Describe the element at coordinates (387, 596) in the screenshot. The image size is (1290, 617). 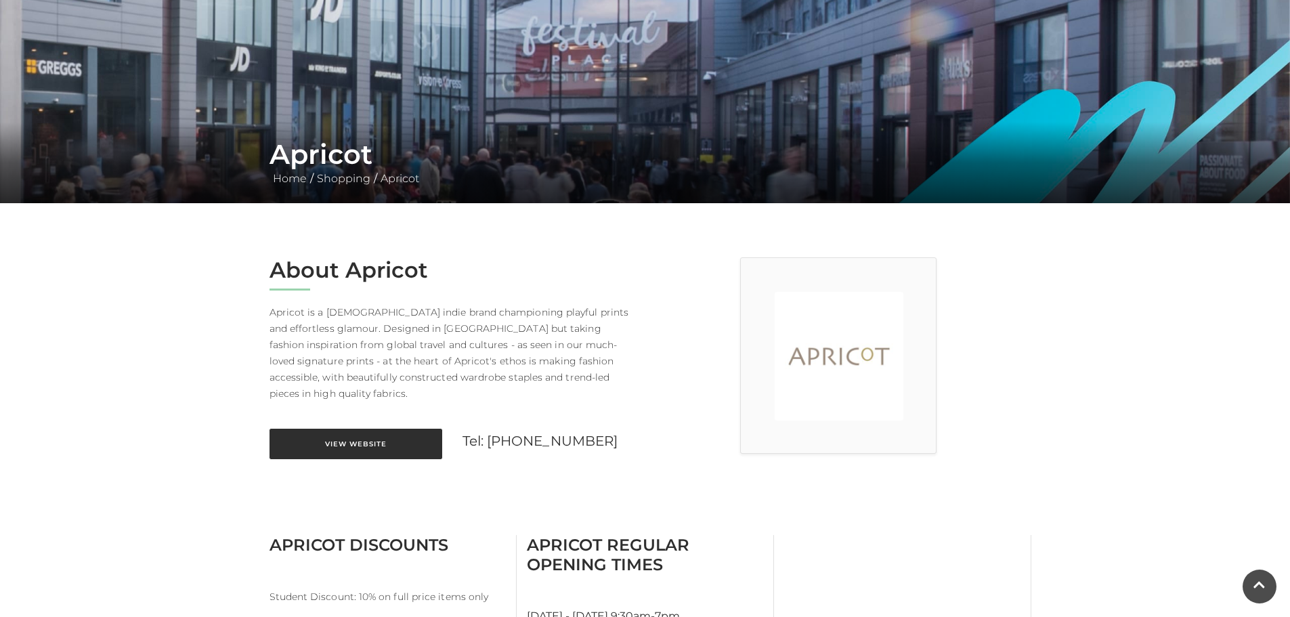
I see `p: Student Discount: 10% on full price items only` at that location.